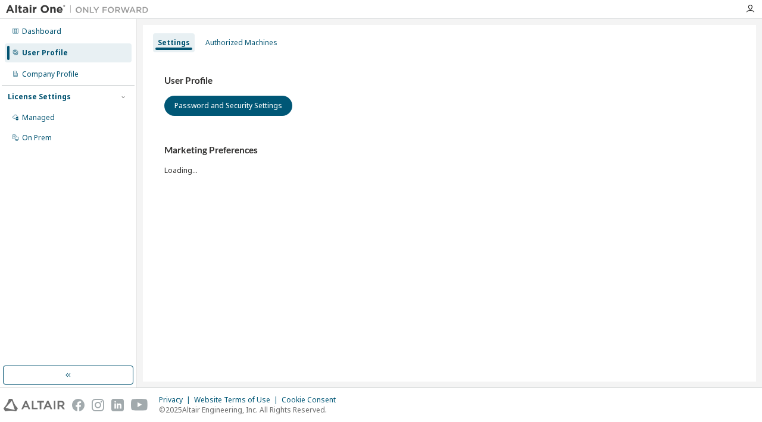 This screenshot has height=422, width=762. I want to click on div: Settings, so click(174, 43).